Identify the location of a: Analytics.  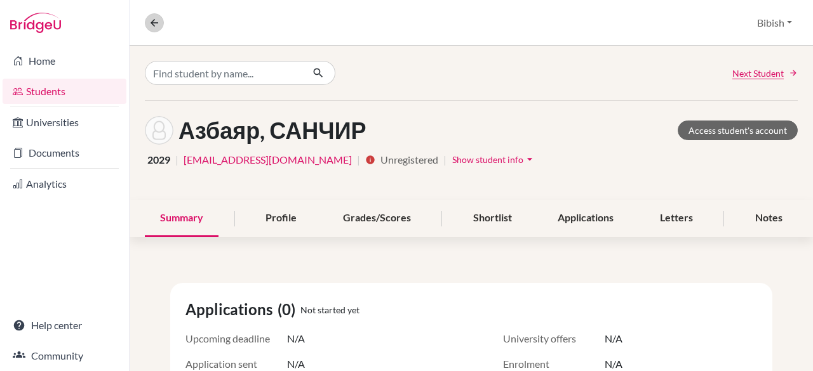
(64, 184).